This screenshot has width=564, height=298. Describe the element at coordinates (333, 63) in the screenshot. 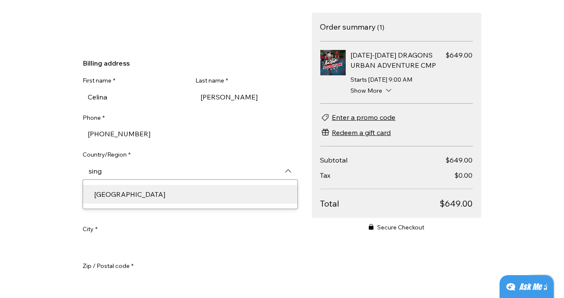

I see `img: OCT 20-24 DRAGONS URBAN ADVENTURE CMP` at that location.